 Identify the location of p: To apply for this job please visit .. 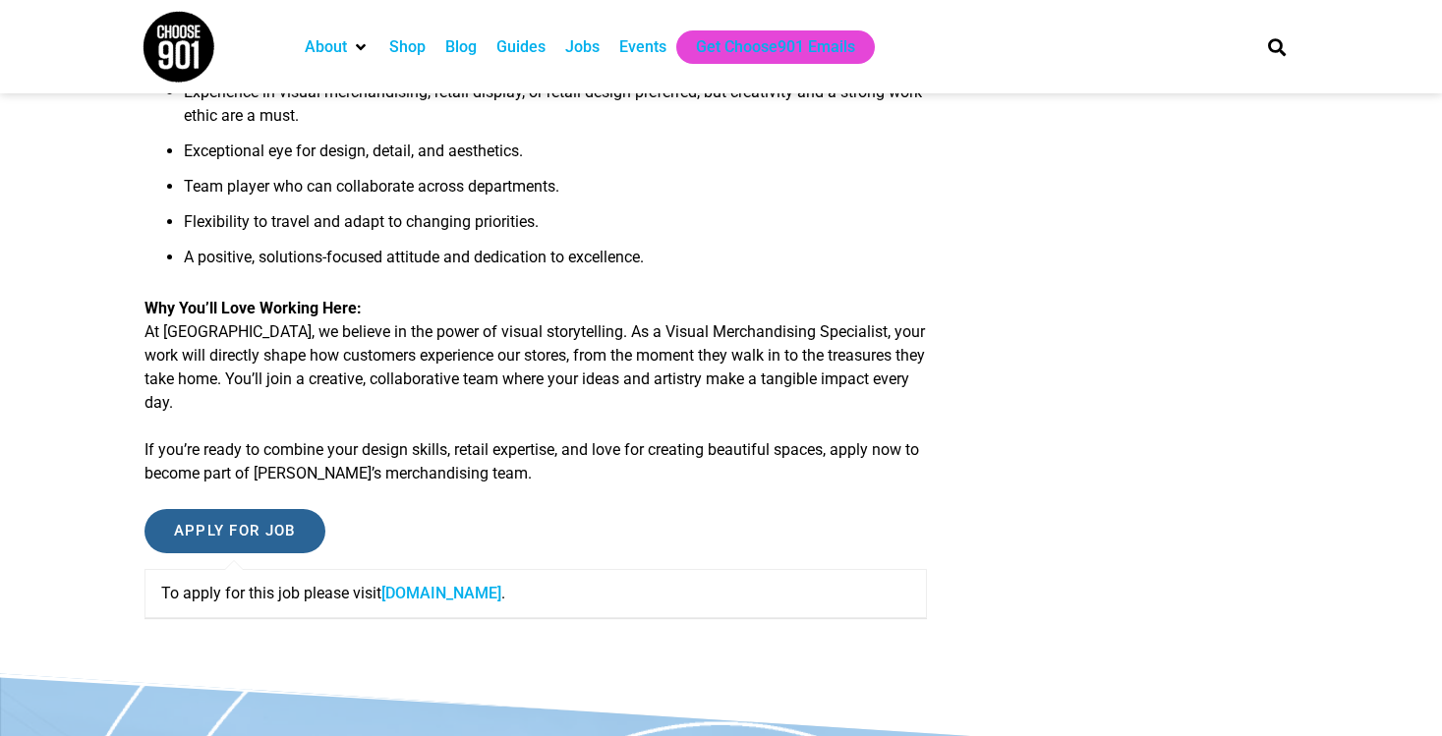
(536, 594).